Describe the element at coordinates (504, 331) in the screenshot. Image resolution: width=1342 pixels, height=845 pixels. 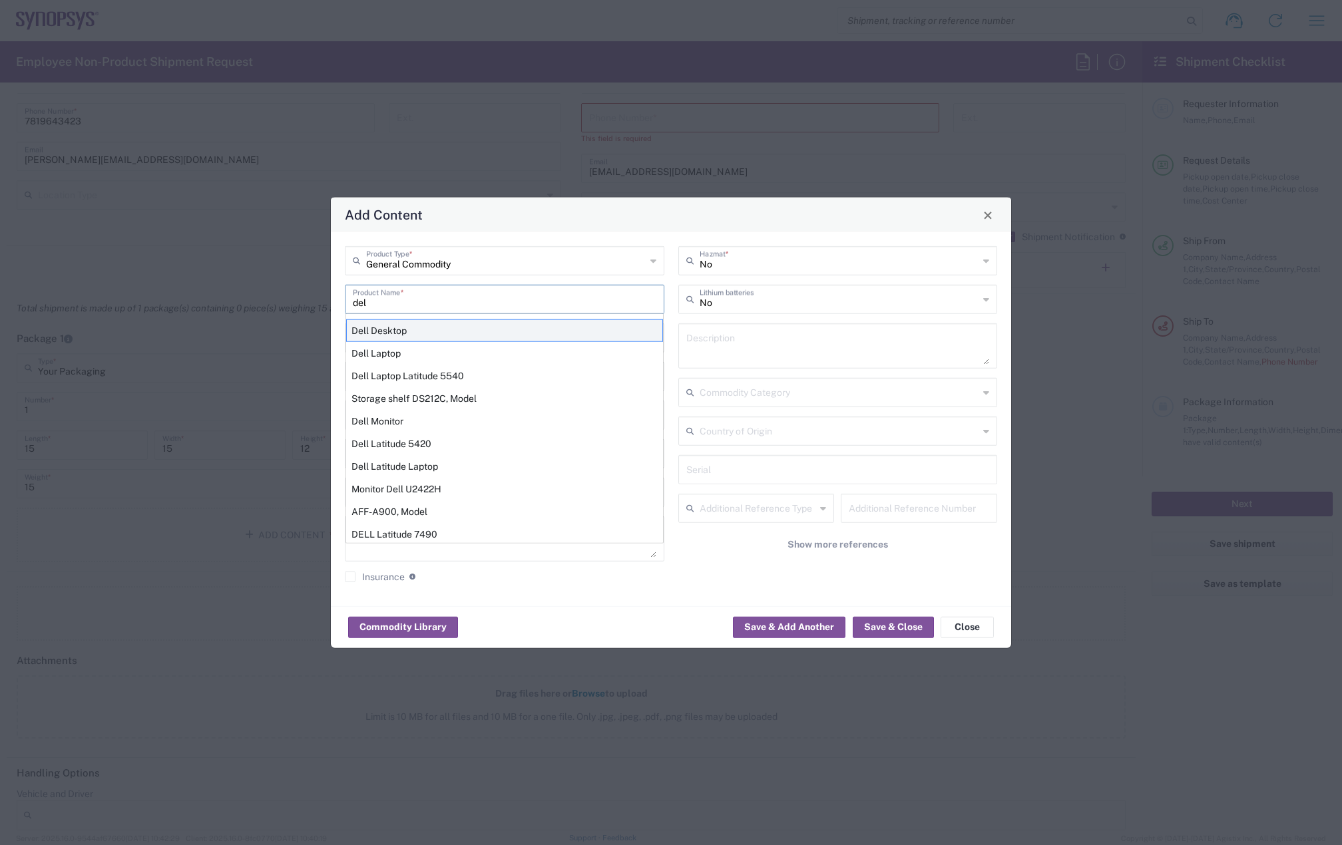
I see `div: Dell Desktop` at that location.